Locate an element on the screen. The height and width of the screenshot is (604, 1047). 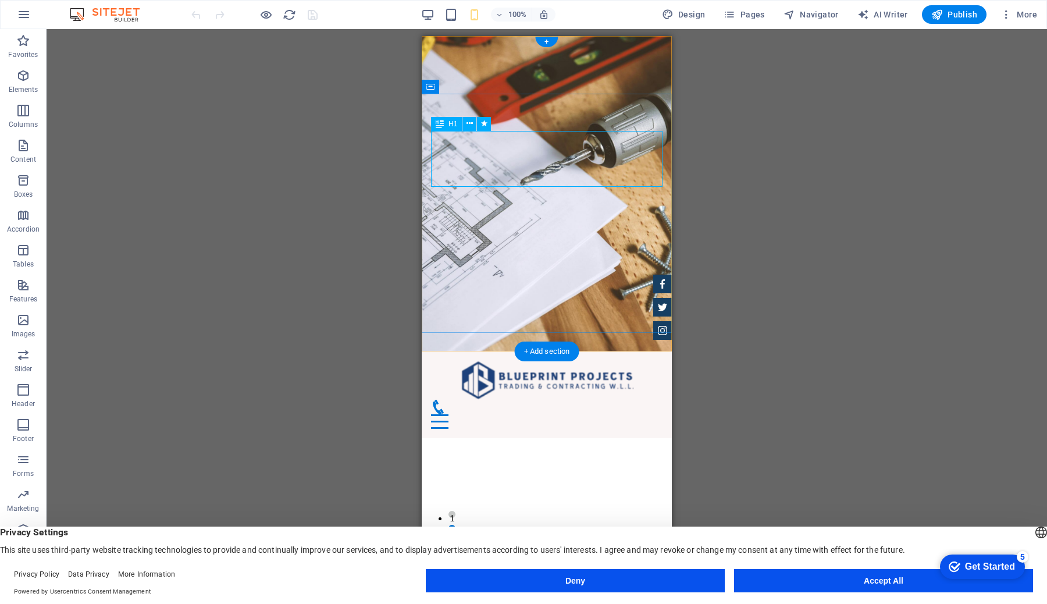
p: Elements is located at coordinates (23, 90).